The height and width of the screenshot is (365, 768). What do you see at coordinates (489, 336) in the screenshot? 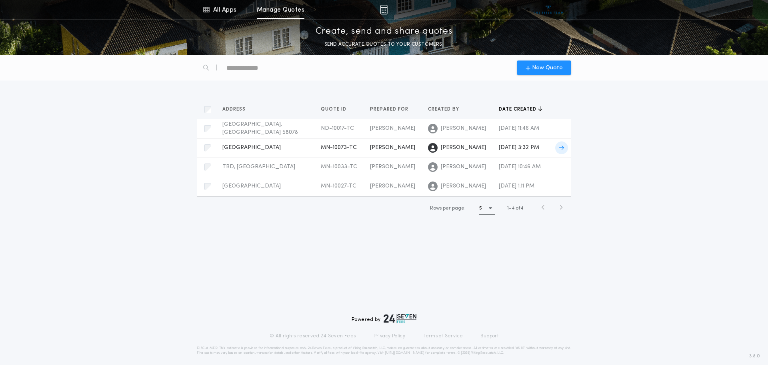
I see `a: Support` at bounding box center [489, 336].